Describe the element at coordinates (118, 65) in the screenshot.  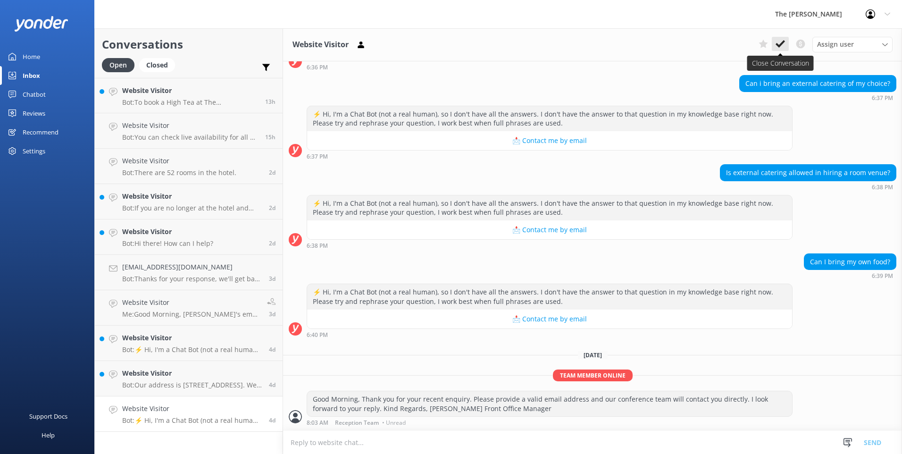
I see `div: Open` at that location.